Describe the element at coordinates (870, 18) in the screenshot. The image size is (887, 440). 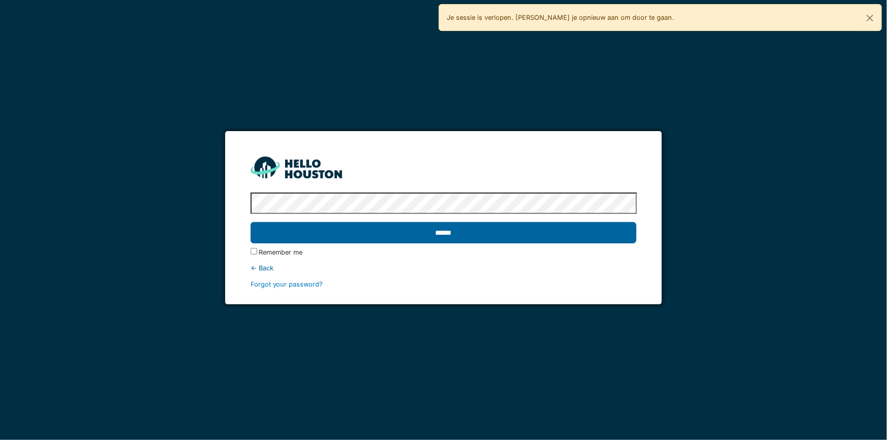
I see `button: Close` at that location.